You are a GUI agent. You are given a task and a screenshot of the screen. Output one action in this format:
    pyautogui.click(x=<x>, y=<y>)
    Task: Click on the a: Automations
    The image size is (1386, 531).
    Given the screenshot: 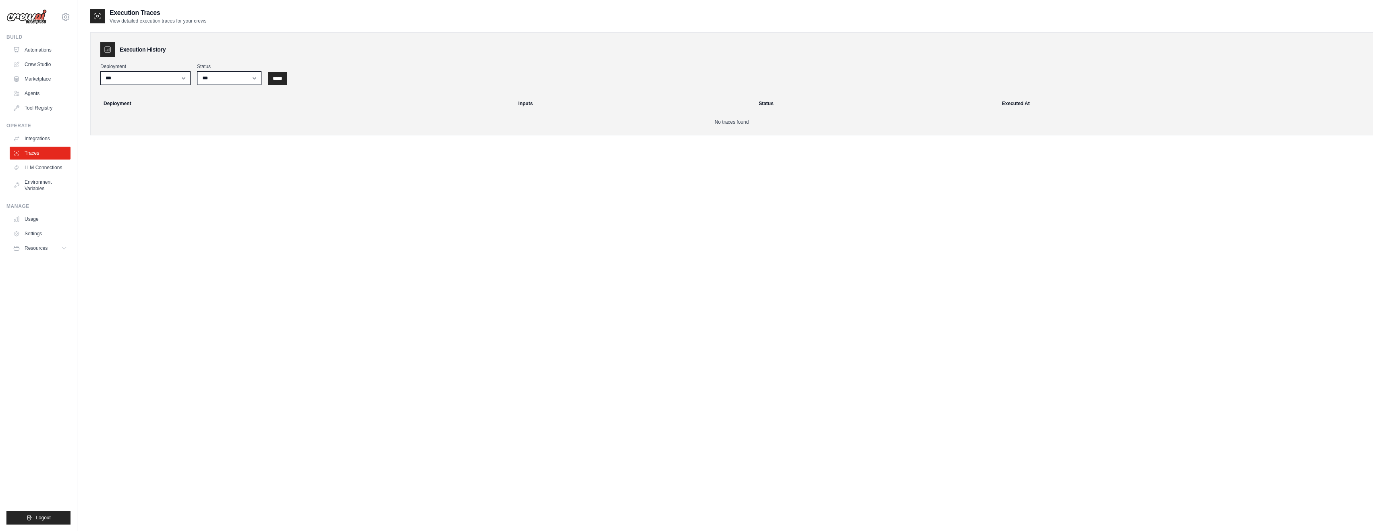 What is the action you would take?
    pyautogui.click(x=40, y=50)
    